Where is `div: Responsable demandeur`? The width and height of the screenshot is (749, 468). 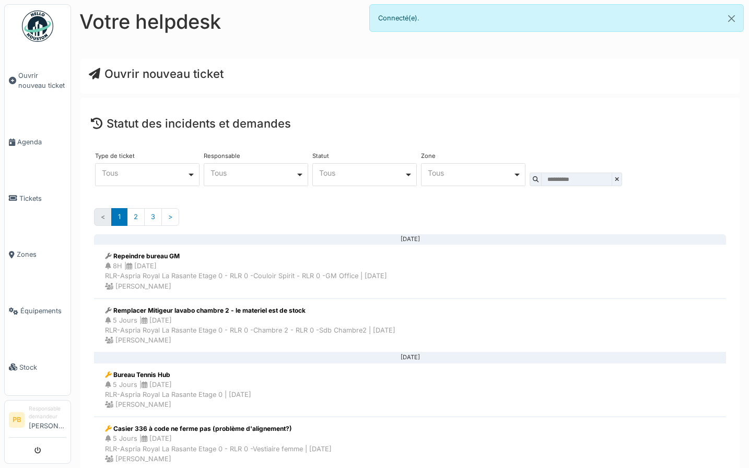 div: Responsable demandeur is located at coordinates (48, 412).